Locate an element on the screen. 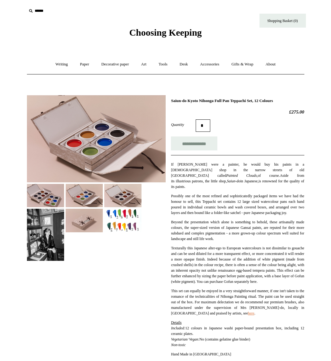  a: Desk is located at coordinates (184, 64).